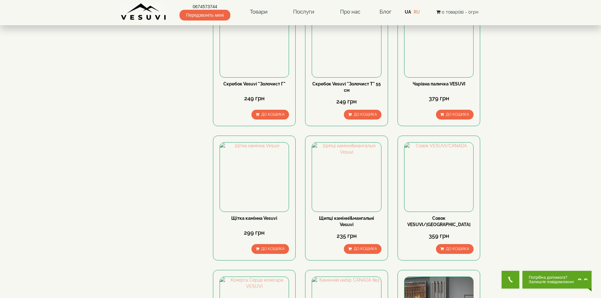  Describe the element at coordinates (439, 84) in the screenshot. I see `a: Чарівна паличка VESUVI` at that location.